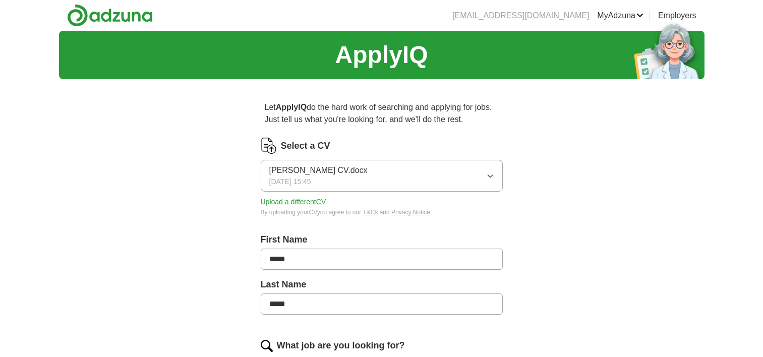  Describe the element at coordinates (341, 345) in the screenshot. I see `label: What job are you looking for?` at that location.